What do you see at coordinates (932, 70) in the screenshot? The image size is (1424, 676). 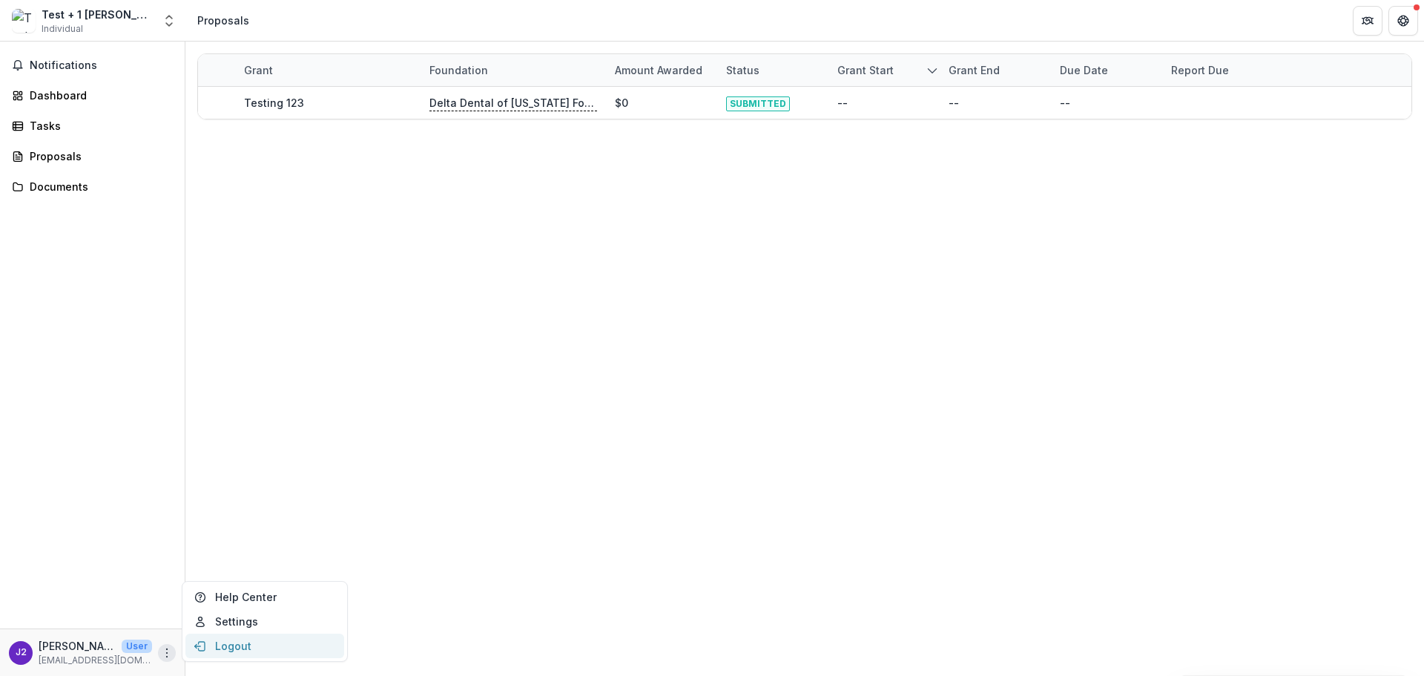 I see `svg: sorted descending` at bounding box center [932, 70].